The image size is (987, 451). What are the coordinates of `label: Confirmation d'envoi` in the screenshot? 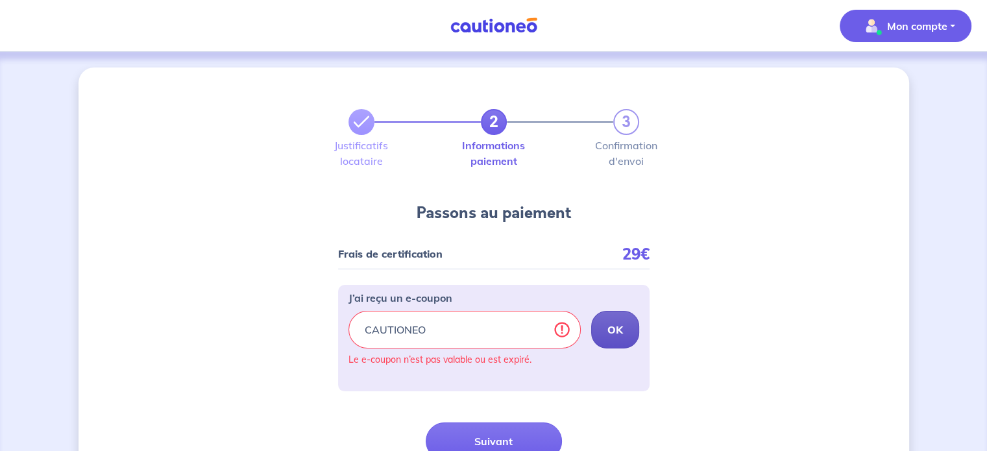 It's located at (626, 153).